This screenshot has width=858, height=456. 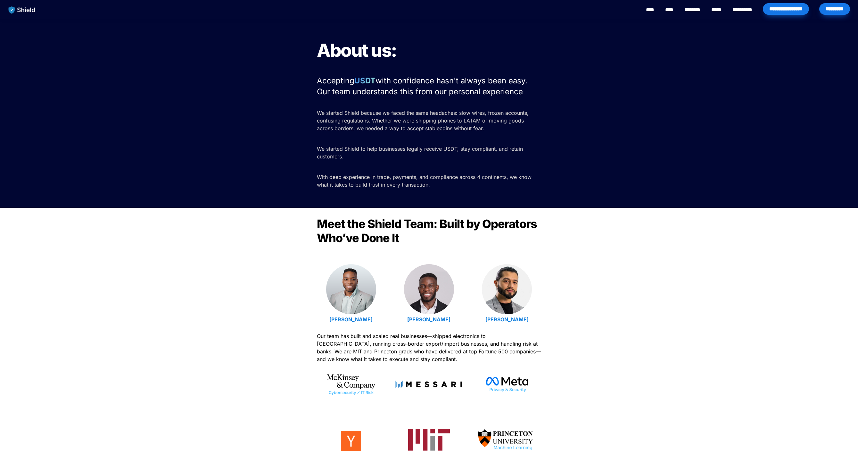 I want to click on span: Meet the Shield Team: Built by Operators Who’ve Done It, so click(x=428, y=231).